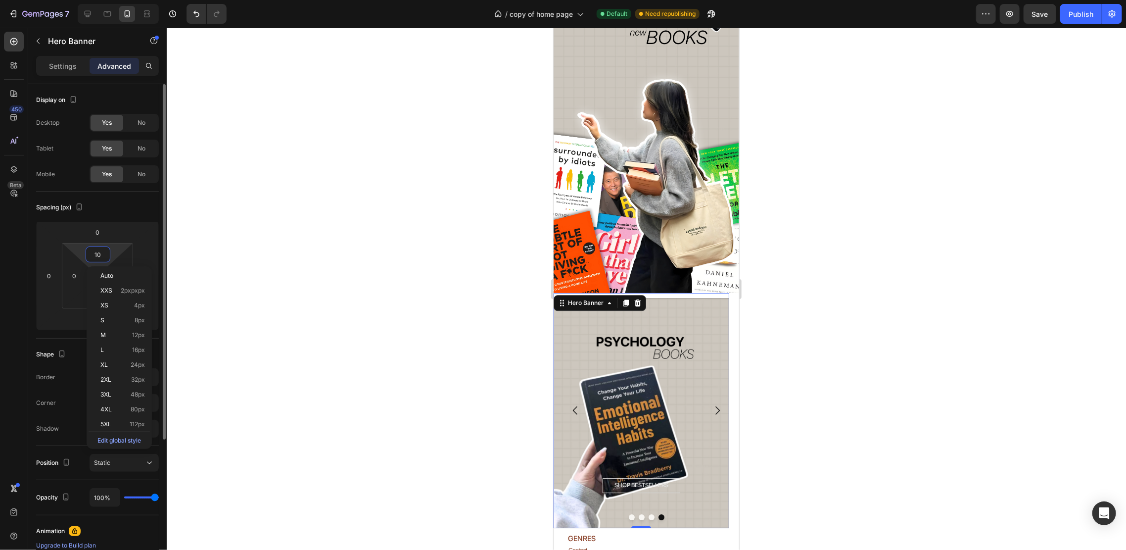 The width and height of the screenshot is (1126, 550). I want to click on span: 80px, so click(138, 409).